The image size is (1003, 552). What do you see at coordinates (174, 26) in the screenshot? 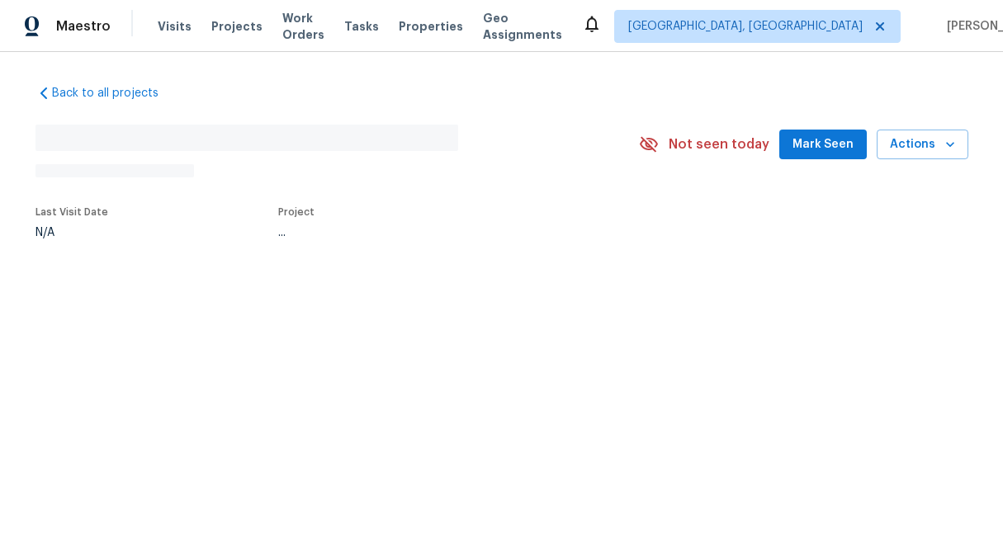
I see `span: Visits` at bounding box center [174, 26].